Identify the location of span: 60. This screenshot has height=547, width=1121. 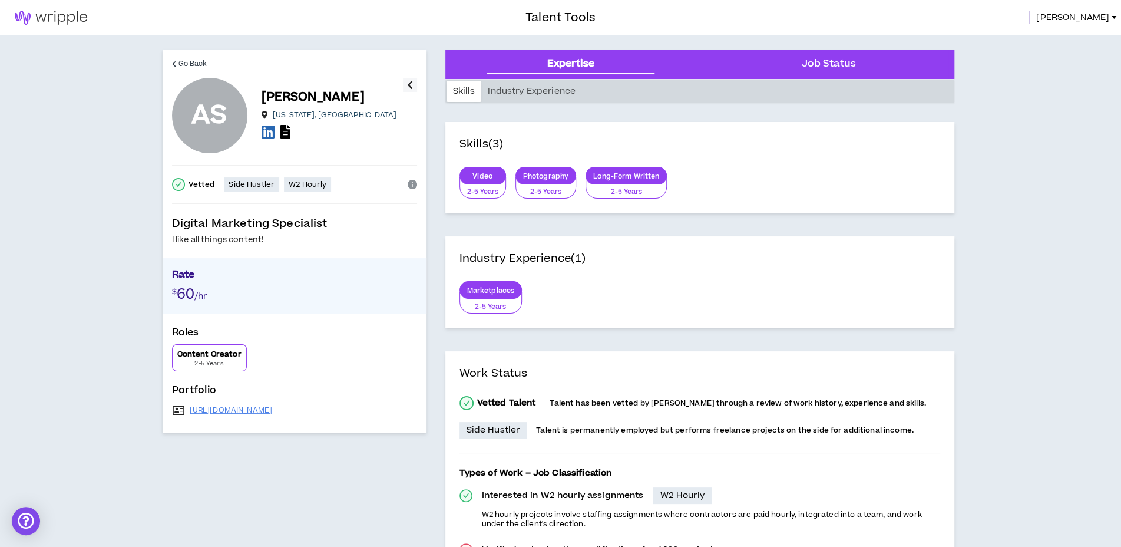
(186, 294).